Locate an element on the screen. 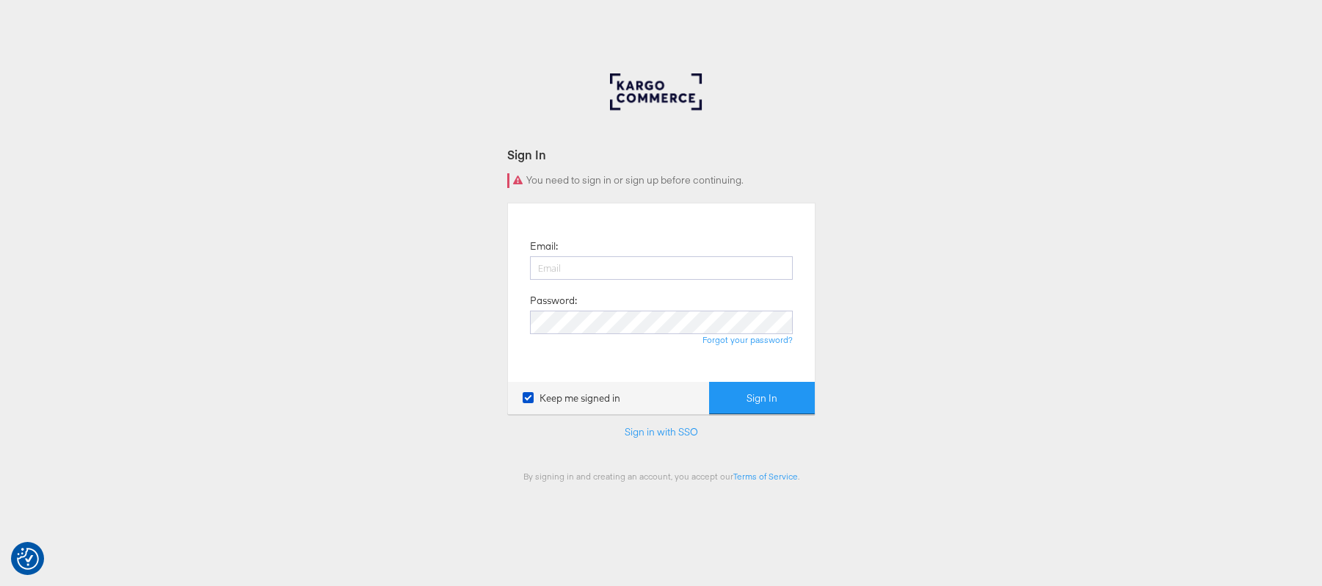  div: Sign In is located at coordinates (661, 154).